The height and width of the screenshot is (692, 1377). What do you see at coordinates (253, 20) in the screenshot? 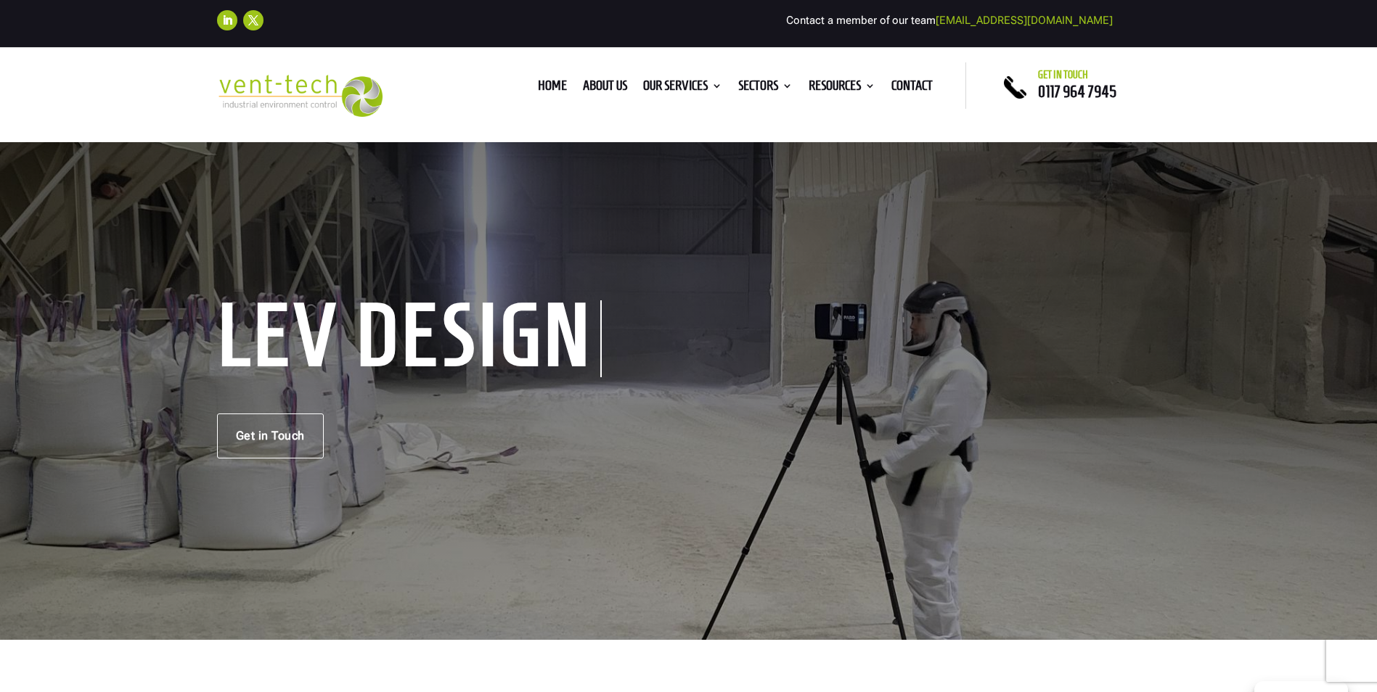
I see `a: Follow on X` at bounding box center [253, 20].